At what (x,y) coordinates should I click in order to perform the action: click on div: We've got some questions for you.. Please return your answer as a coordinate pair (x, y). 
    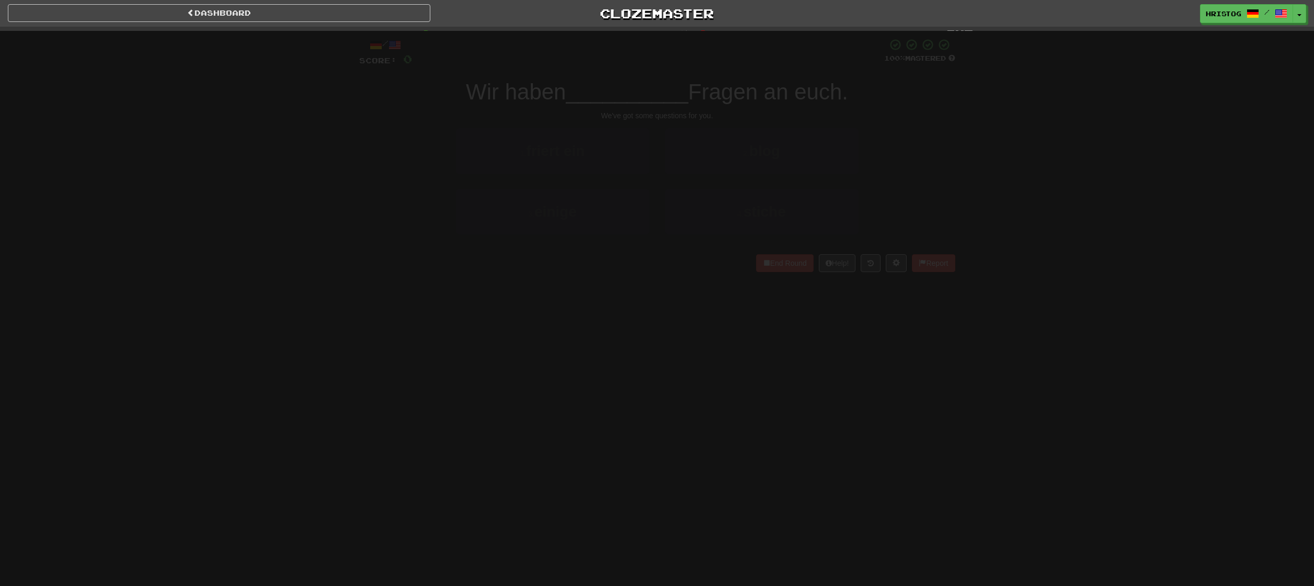
    Looking at the image, I should click on (657, 116).